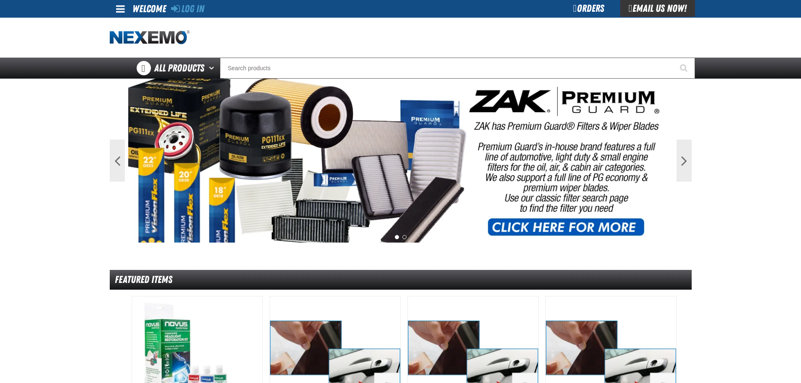  What do you see at coordinates (457, 68) in the screenshot?
I see `input: Search` at bounding box center [457, 68].